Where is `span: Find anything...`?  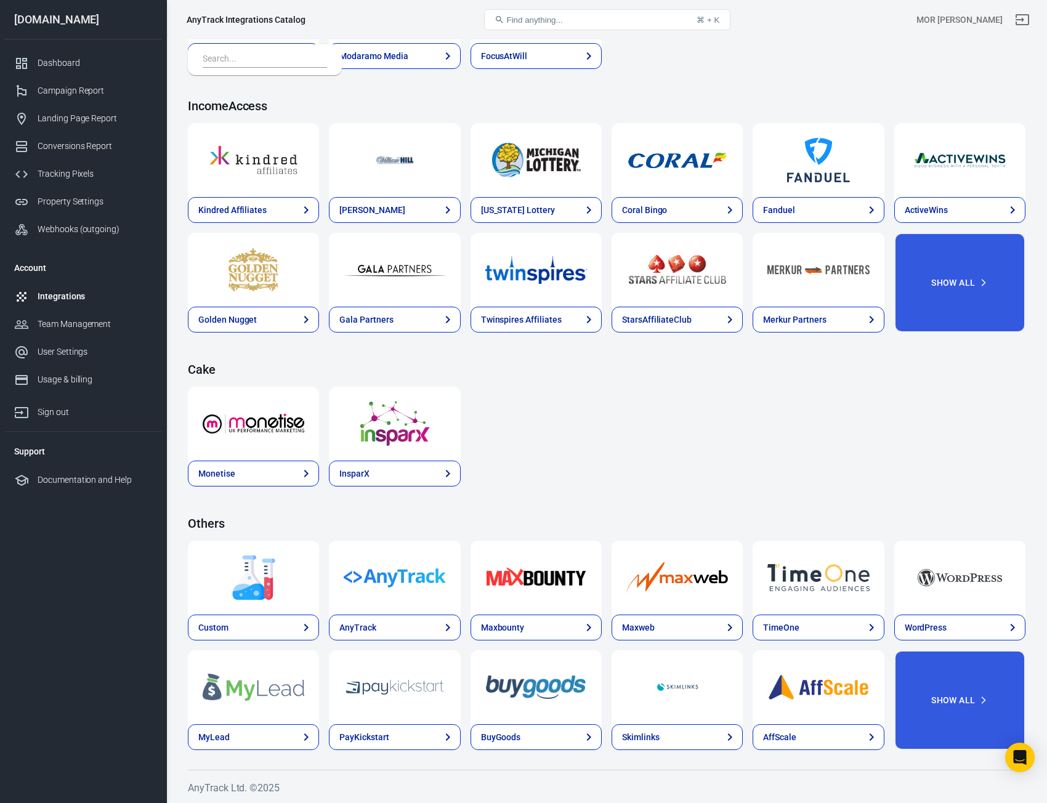
span: Find anything... is located at coordinates (535, 20).